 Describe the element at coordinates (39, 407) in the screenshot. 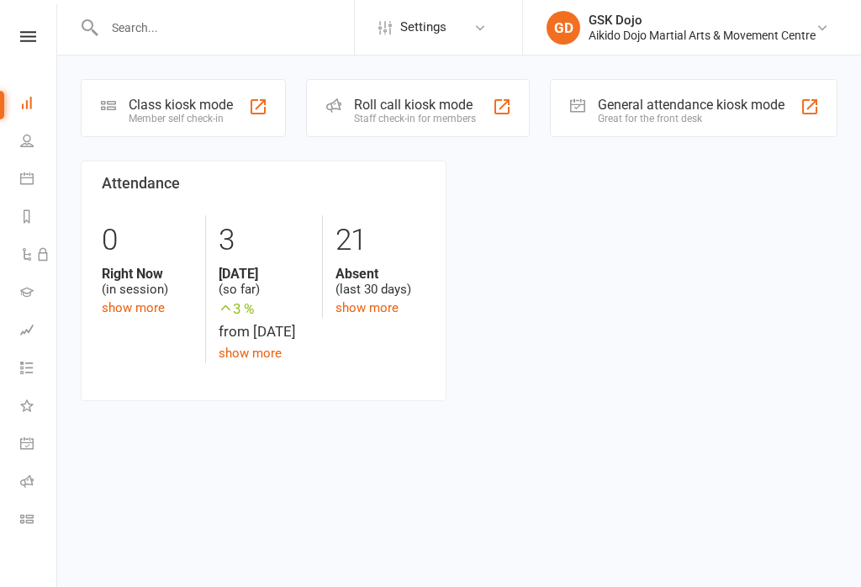

I see `a: What's New` at that location.